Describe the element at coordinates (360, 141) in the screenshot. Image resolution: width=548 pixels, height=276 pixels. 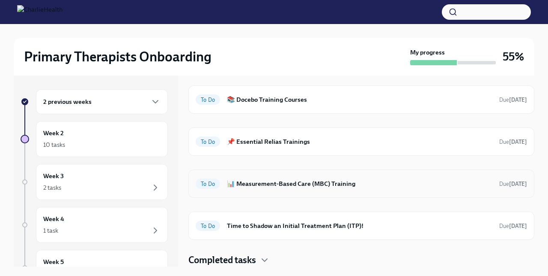
I see `h6: 📌 Essential Relias Trainings` at that location.